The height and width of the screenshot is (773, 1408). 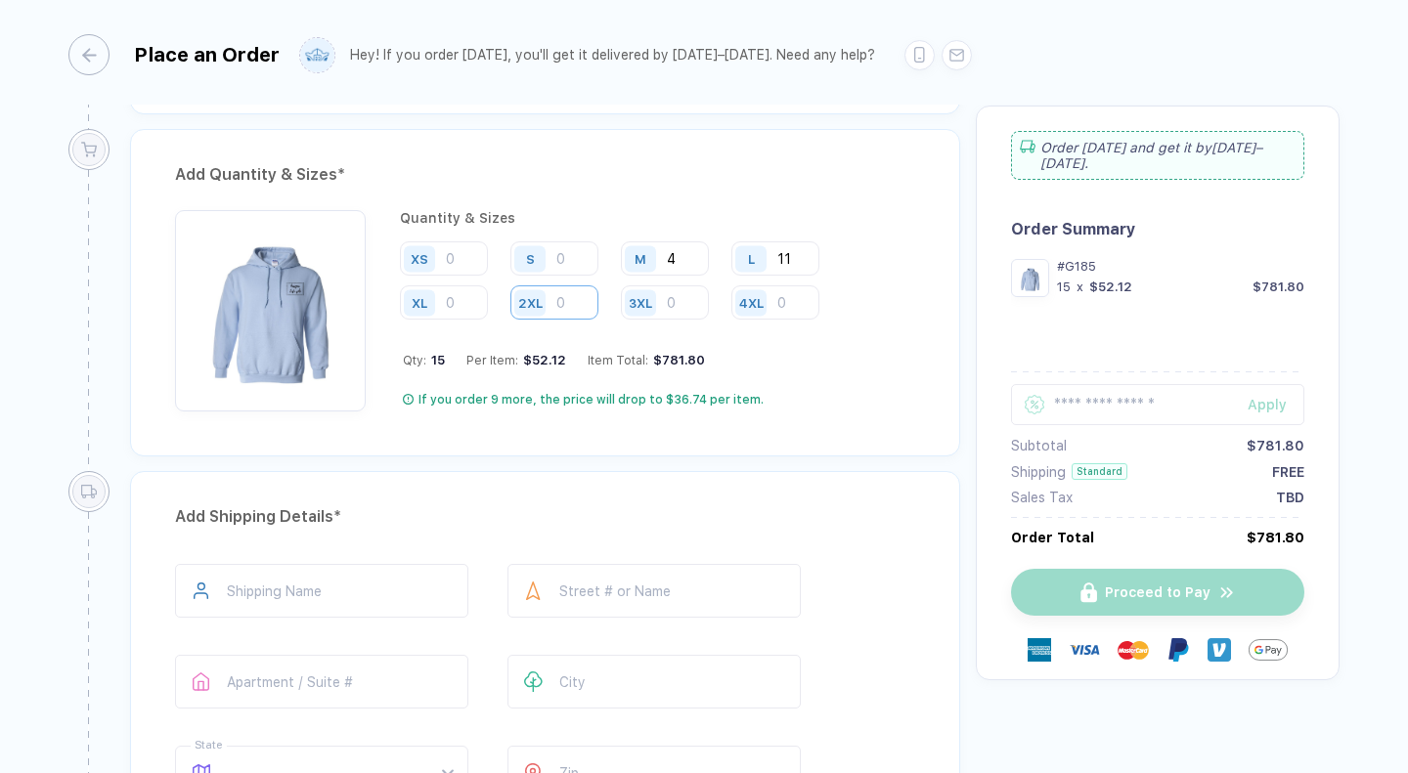 What do you see at coordinates (1178, 650) in the screenshot?
I see `img: Paypal` at bounding box center [1178, 650].